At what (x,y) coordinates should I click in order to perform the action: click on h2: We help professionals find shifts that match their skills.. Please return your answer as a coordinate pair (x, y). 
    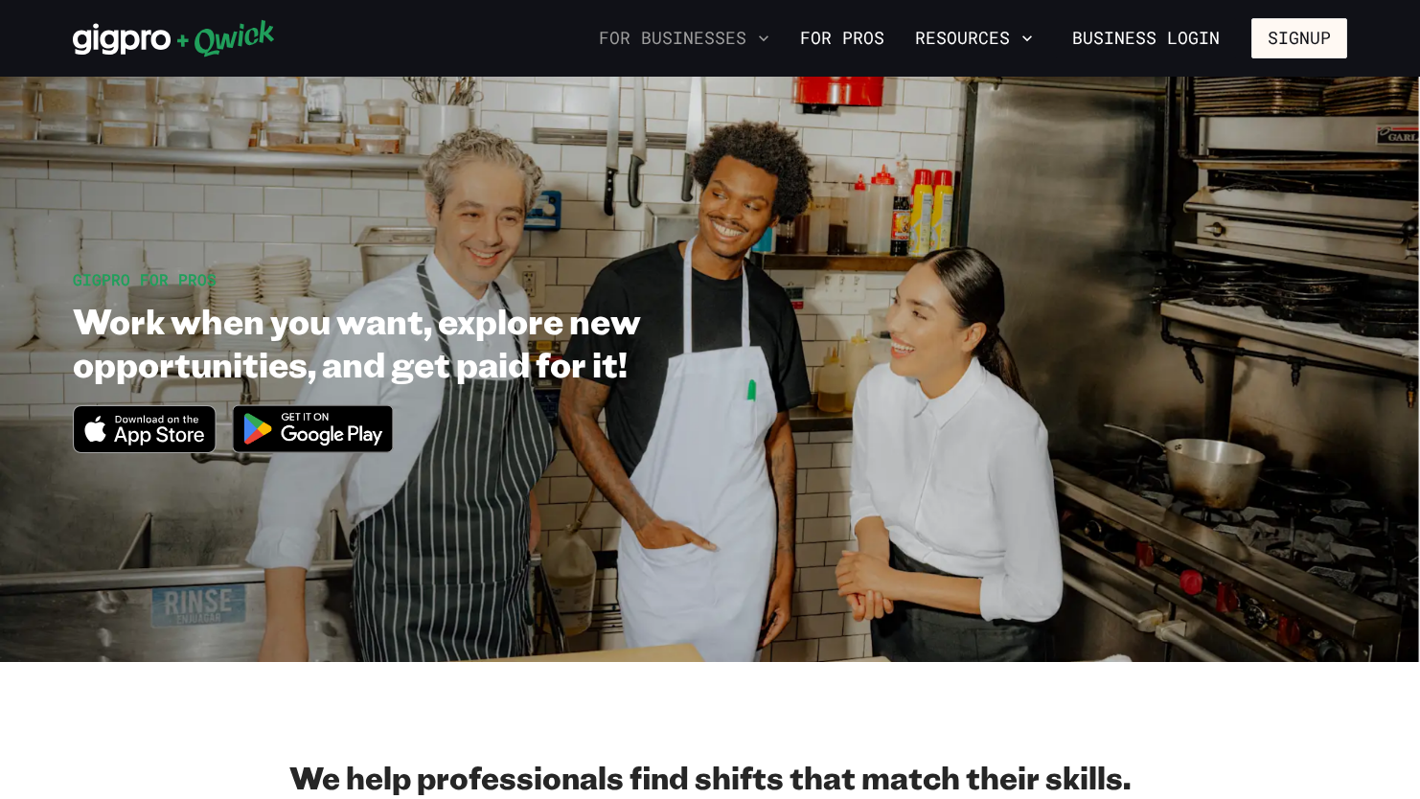
    Looking at the image, I should click on (710, 777).